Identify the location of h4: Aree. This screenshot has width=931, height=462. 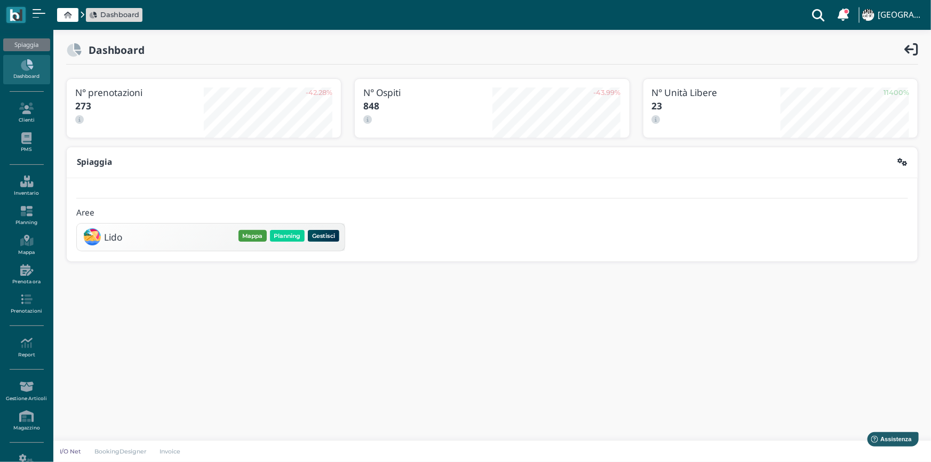
(85, 213).